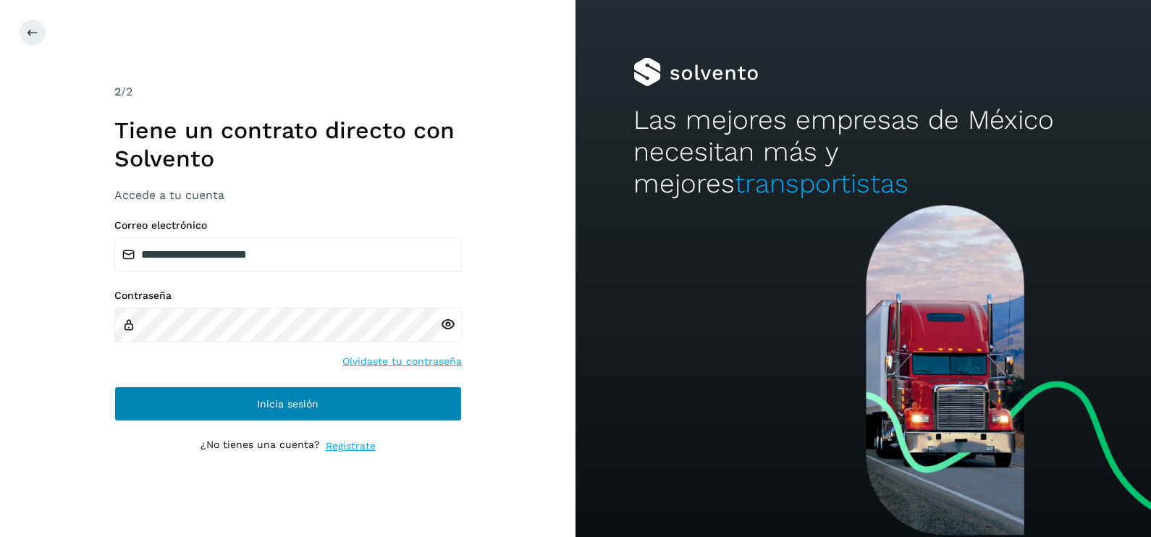  What do you see at coordinates (402, 361) in the screenshot?
I see `a: Olvidaste tu contraseña` at bounding box center [402, 361].